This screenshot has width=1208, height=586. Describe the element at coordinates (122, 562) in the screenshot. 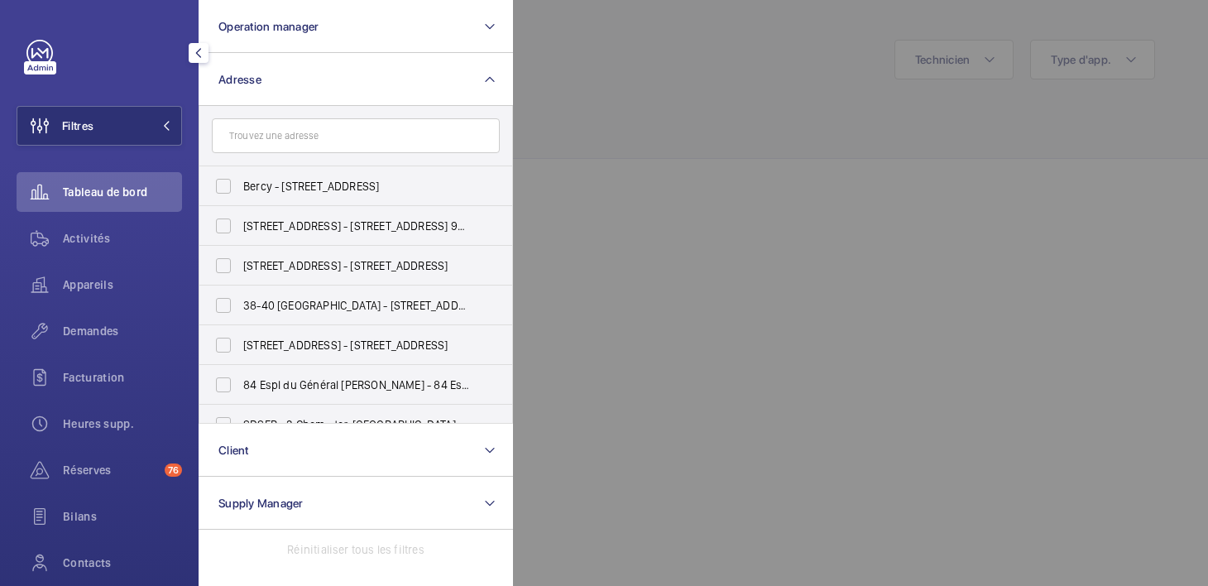

I see `span: Contacts` at that location.